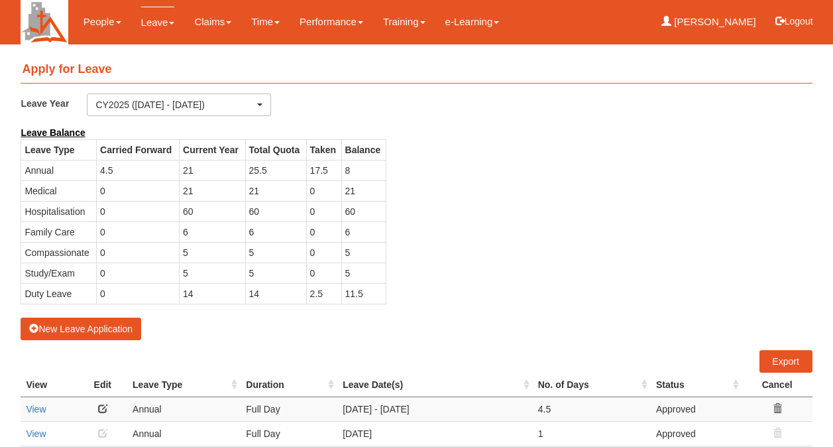 The height and width of the screenshot is (447, 833). I want to click on td: Duty Leave, so click(59, 293).